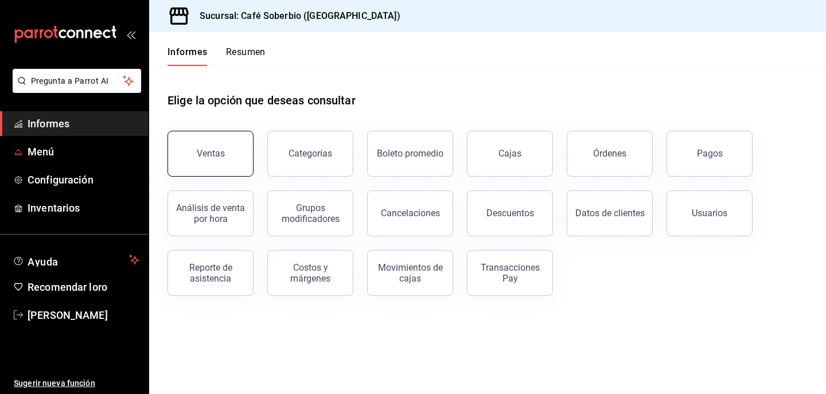  I want to click on font: Configuración, so click(60, 180).